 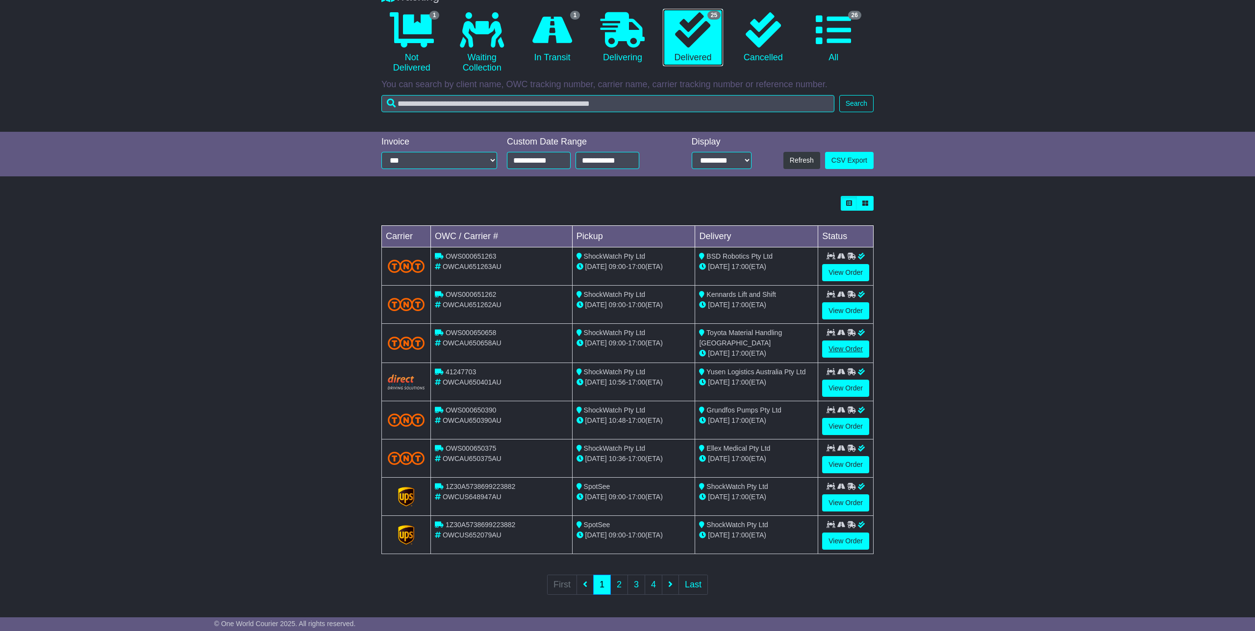 I want to click on span: OWCAU650390AU, so click(x=472, y=421).